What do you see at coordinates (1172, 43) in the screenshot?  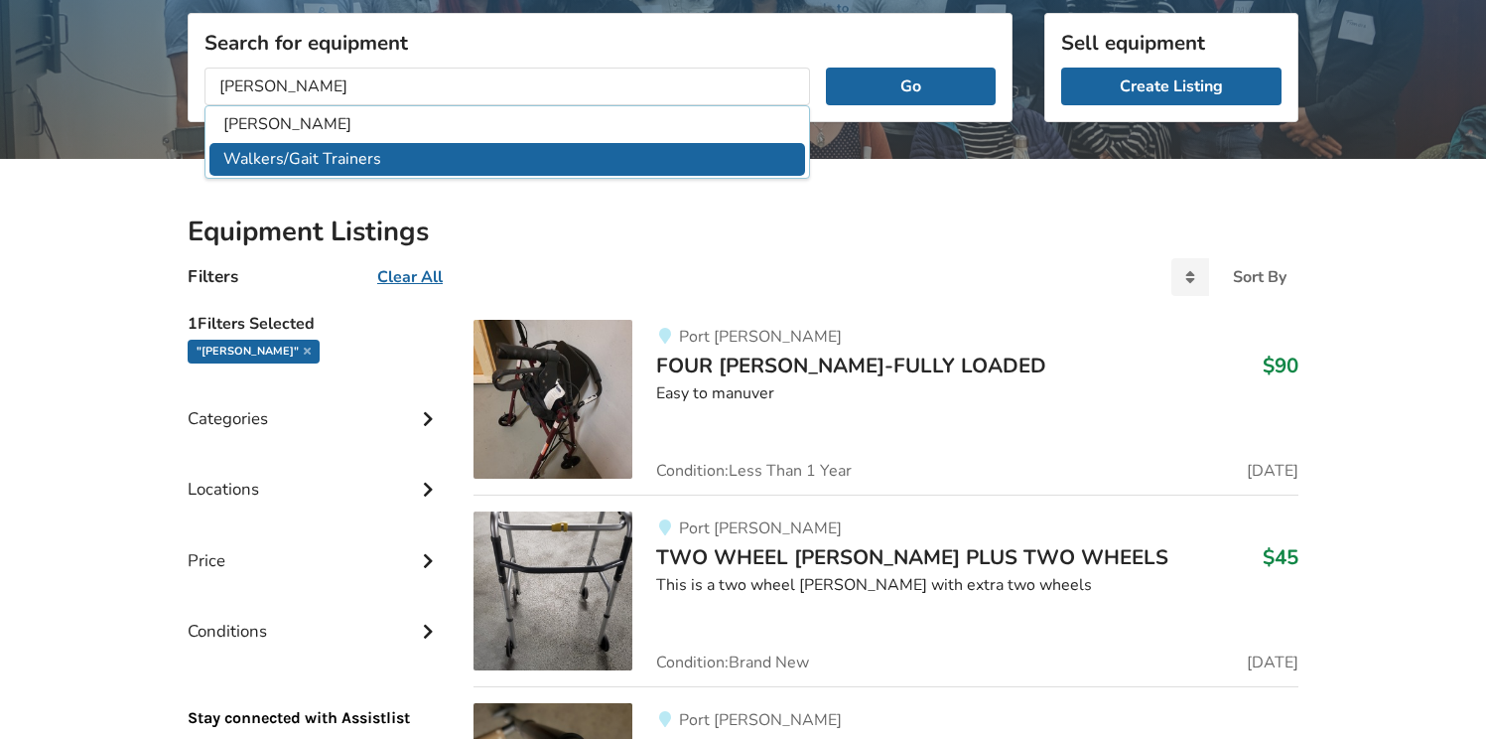 I see `h3: Sell equipment` at bounding box center [1172, 43].